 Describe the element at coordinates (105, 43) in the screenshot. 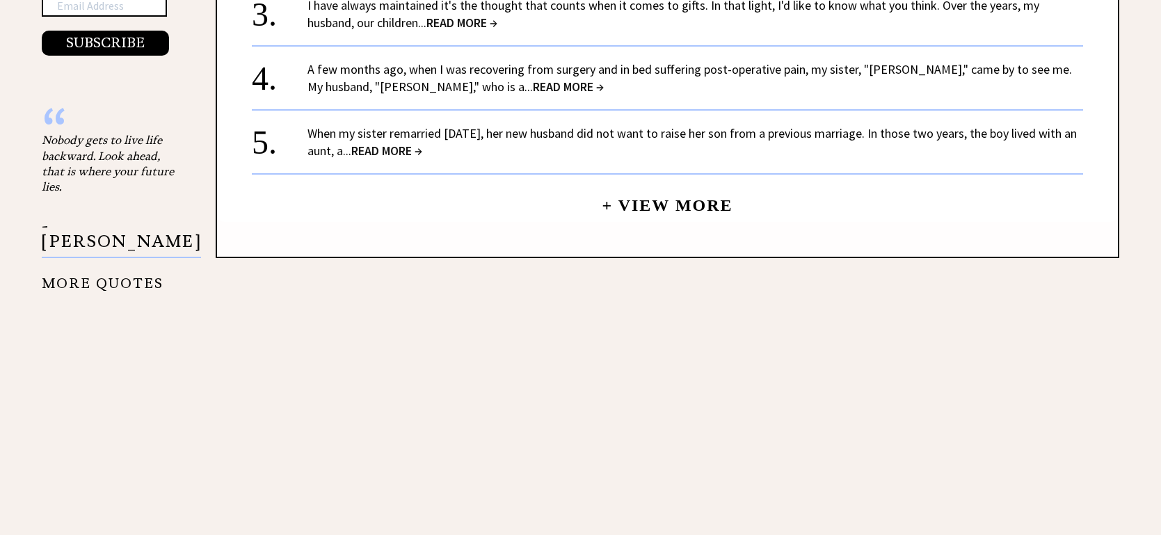

I see `button: SUBSCRIBE` at that location.